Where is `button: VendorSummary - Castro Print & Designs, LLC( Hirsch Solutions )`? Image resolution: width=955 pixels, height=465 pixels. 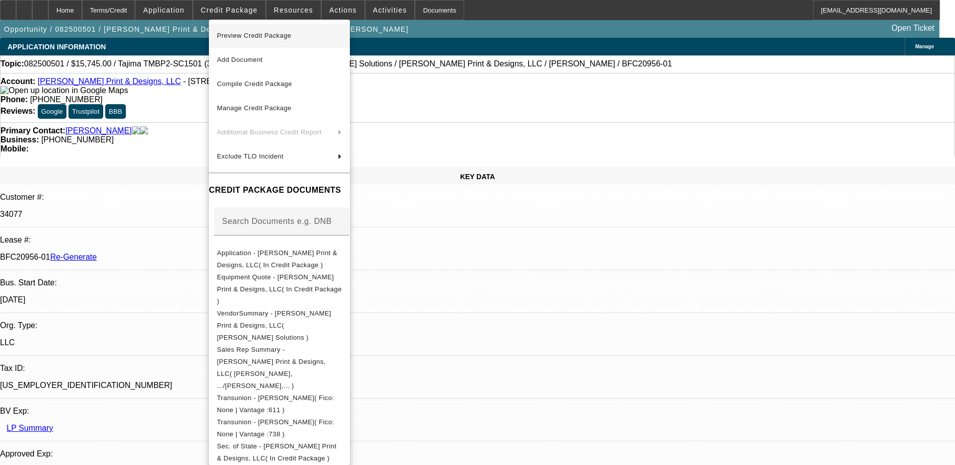 button: VendorSummary - Castro Print & Designs, LLC( Hirsch Solutions ) is located at coordinates (279, 326).